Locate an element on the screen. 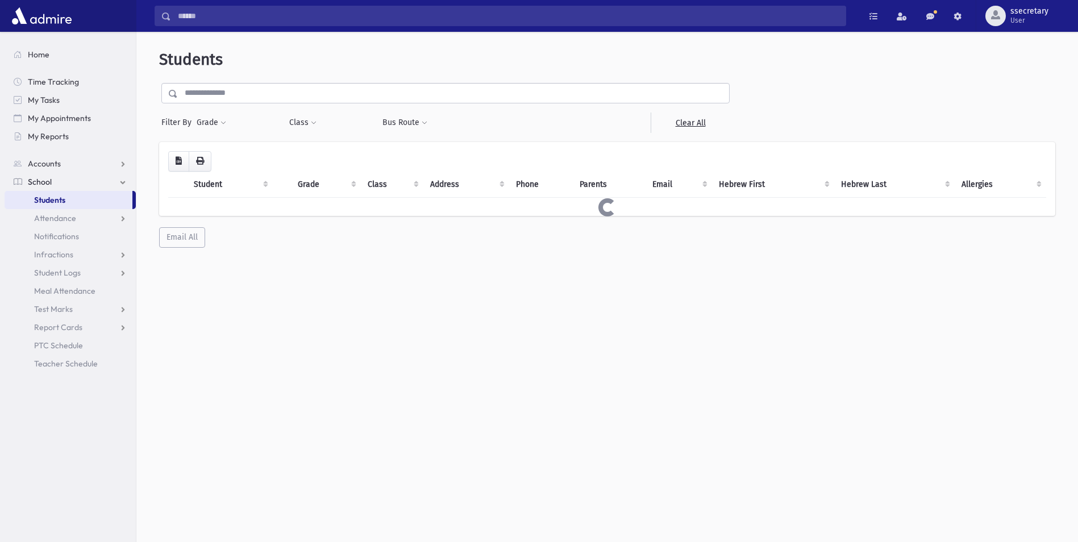  span: Accounts is located at coordinates (44, 164).